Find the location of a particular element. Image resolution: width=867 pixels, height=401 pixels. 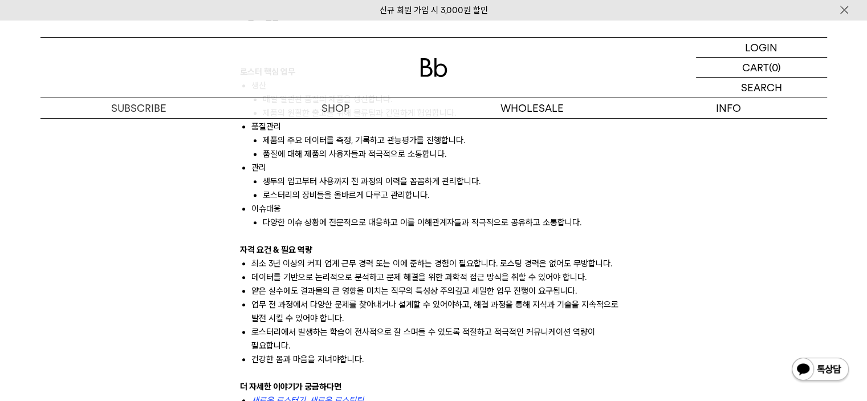

li: 최소 3년 이상의 커피 업계 근무 경력 또는 이에 준하는 경험이 필요합니다. 로스팅 경력은 없어도 무방합니다. is located at coordinates (439, 263).